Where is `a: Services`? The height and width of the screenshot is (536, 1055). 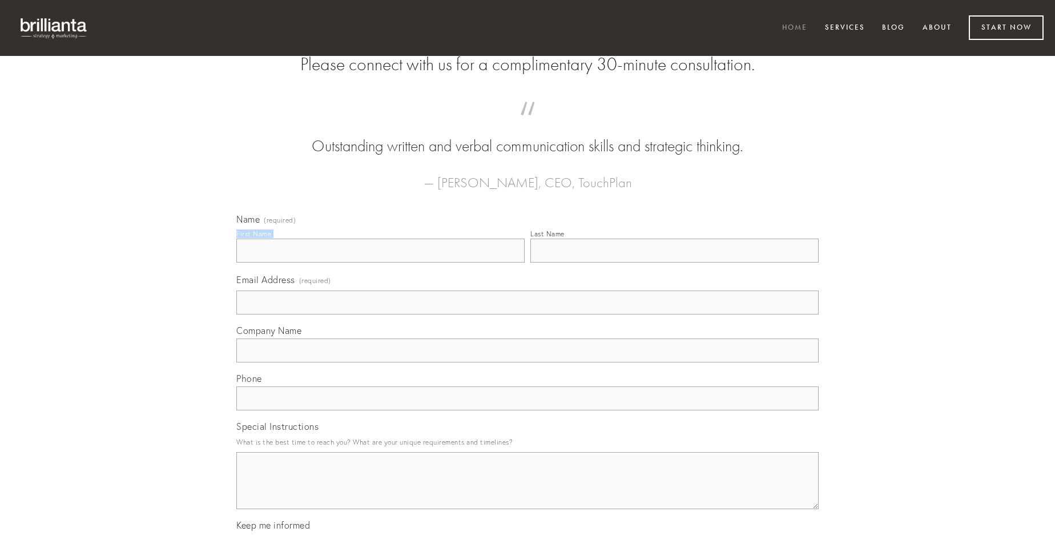 a: Services is located at coordinates (845, 28).